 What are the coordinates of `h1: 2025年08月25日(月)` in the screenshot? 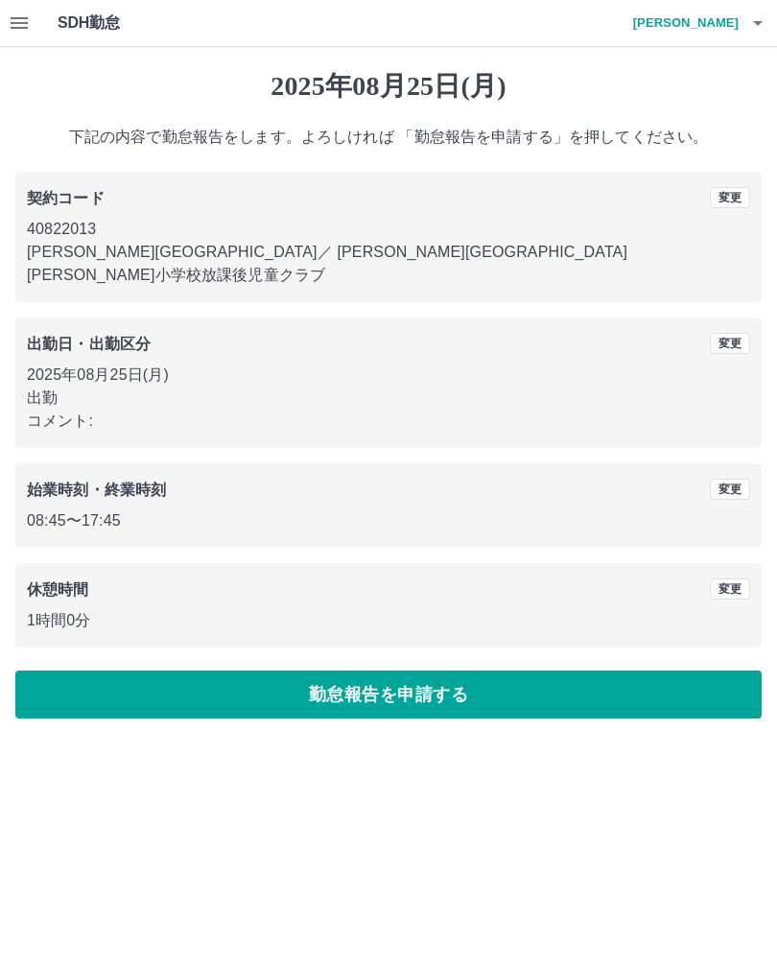 It's located at (389, 86).